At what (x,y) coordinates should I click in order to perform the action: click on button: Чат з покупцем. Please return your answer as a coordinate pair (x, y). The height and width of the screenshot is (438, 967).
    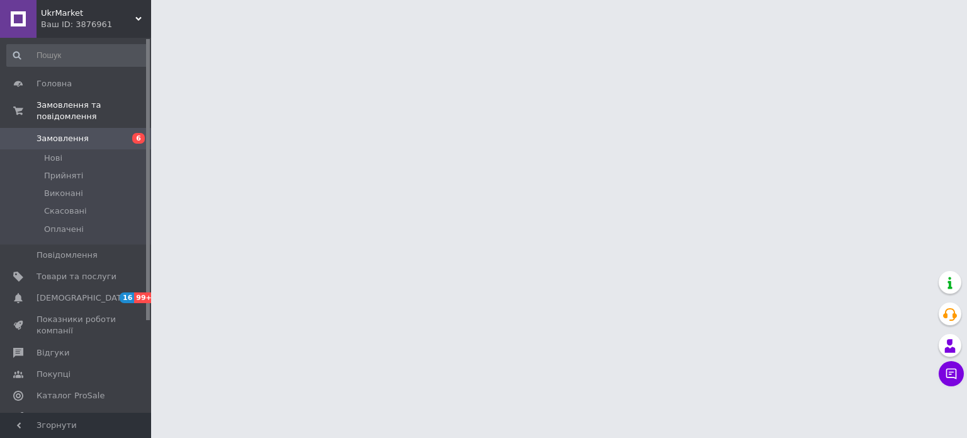
    Looking at the image, I should click on (951, 373).